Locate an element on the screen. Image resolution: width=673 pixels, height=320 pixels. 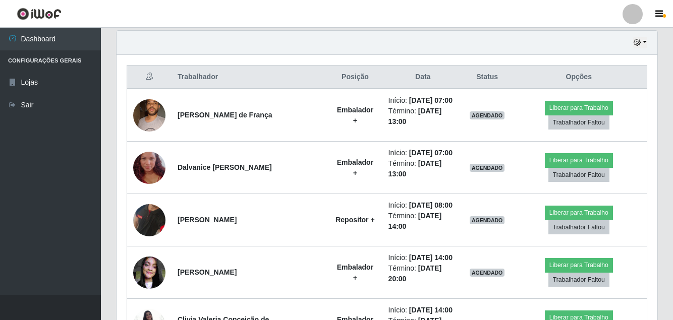
strong: Repositor + is located at coordinates (354, 220).